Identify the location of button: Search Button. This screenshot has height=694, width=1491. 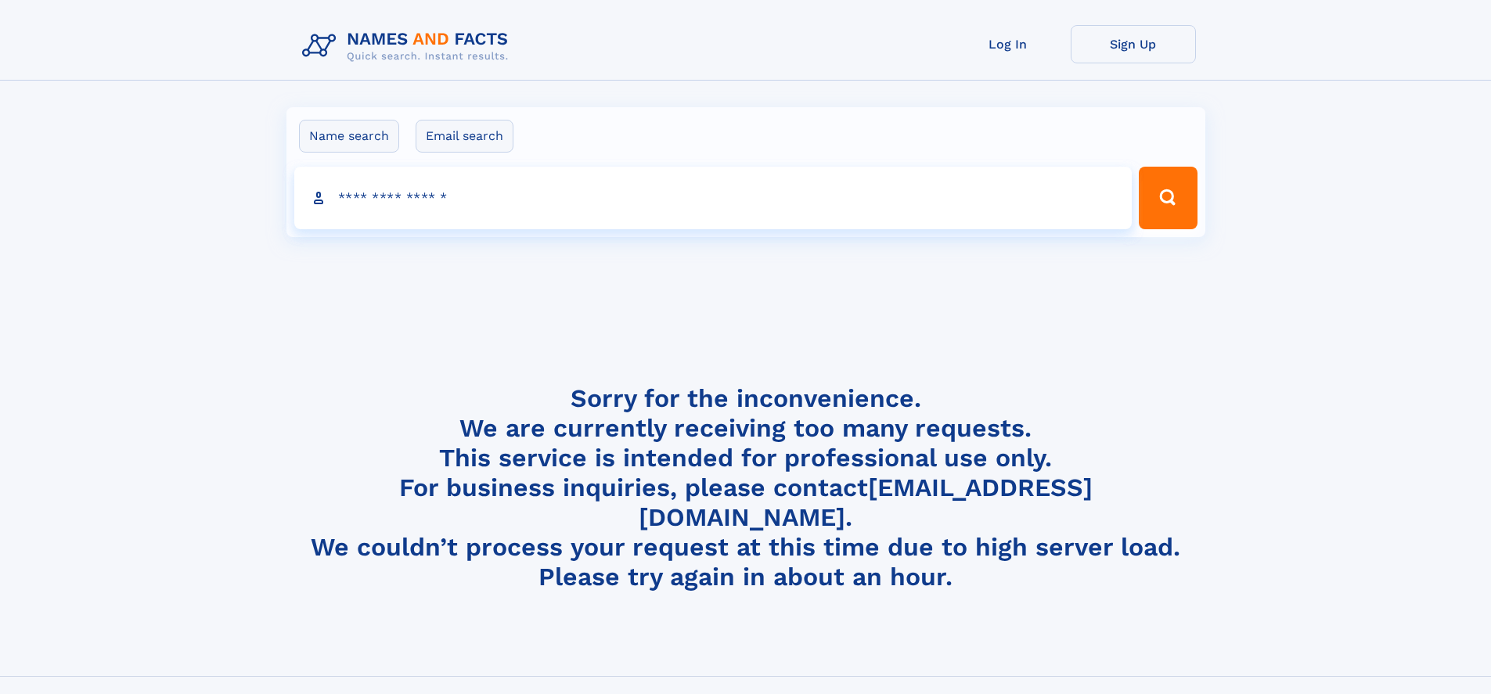
(1168, 198).